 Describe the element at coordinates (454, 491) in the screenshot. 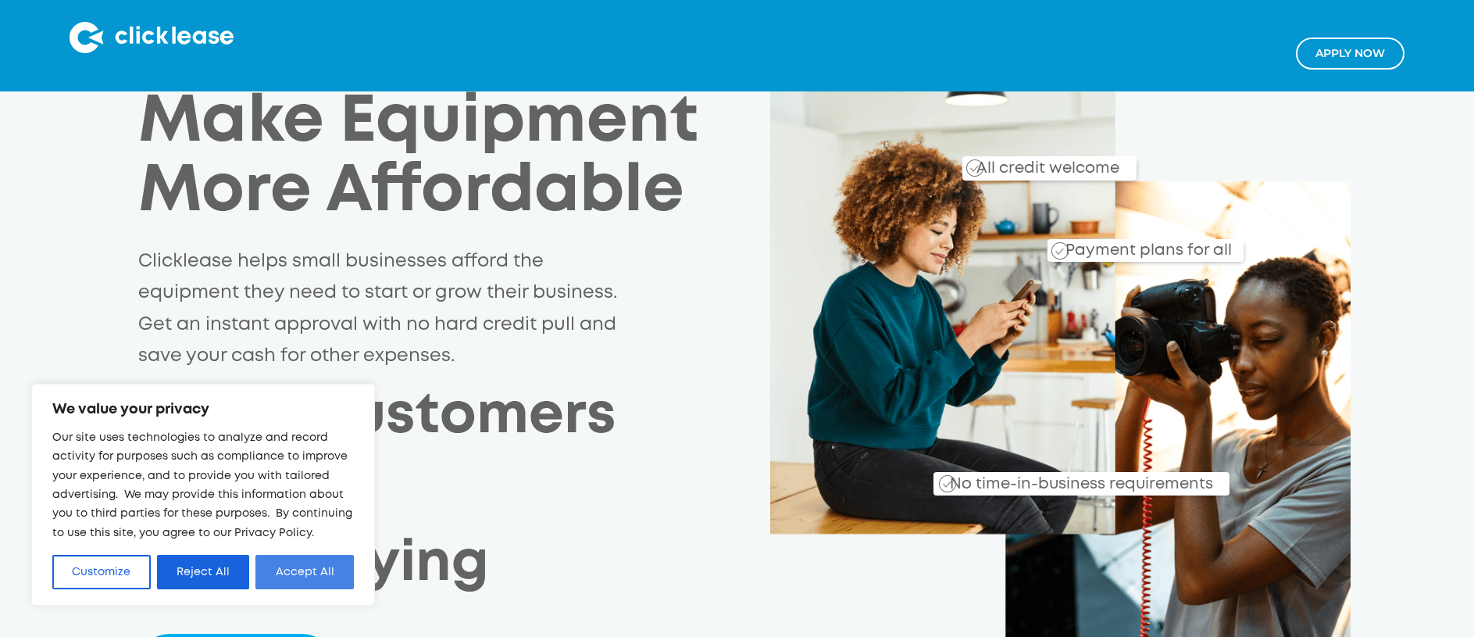

I see `h2: What Customers Have Been Saying` at that location.